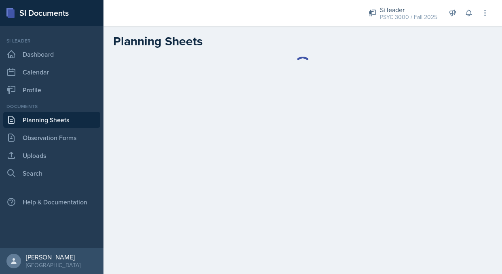 The image size is (502, 274). What do you see at coordinates (52, 54) in the screenshot?
I see `a: Dashboard` at bounding box center [52, 54].